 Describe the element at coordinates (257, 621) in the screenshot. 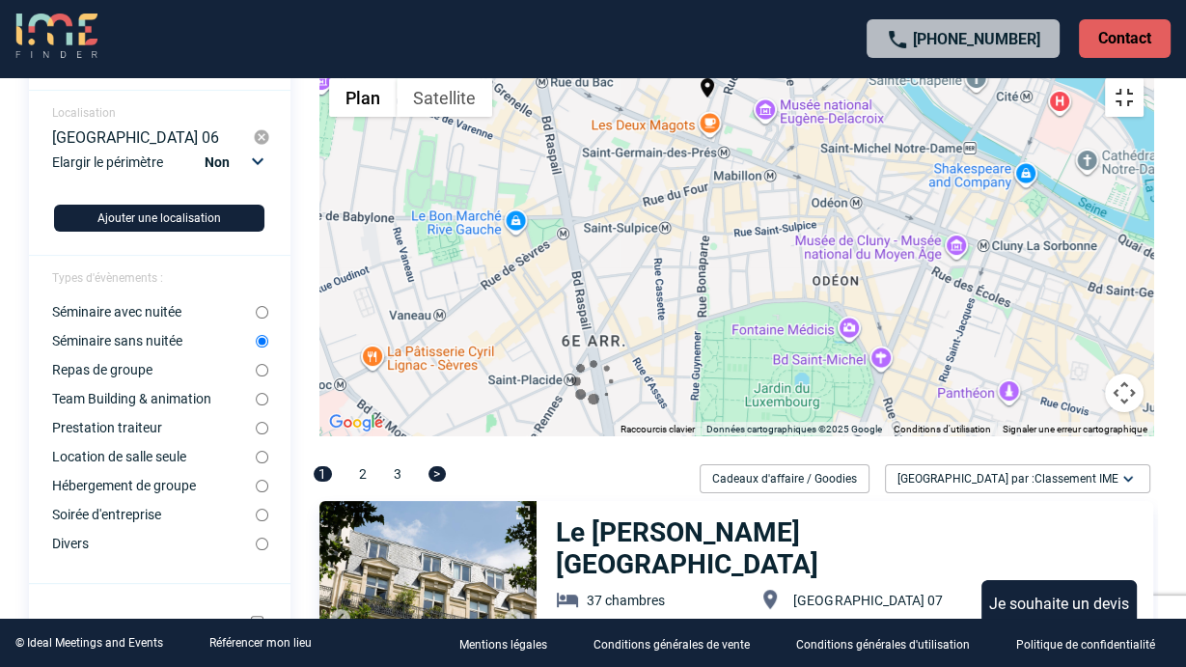

I see `input: Démarche Responsable` at that location.